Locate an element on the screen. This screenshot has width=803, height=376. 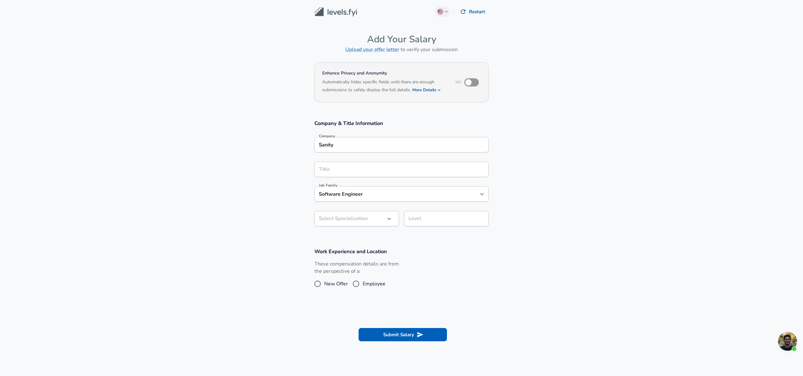
span: Employee is located at coordinates (374, 284).